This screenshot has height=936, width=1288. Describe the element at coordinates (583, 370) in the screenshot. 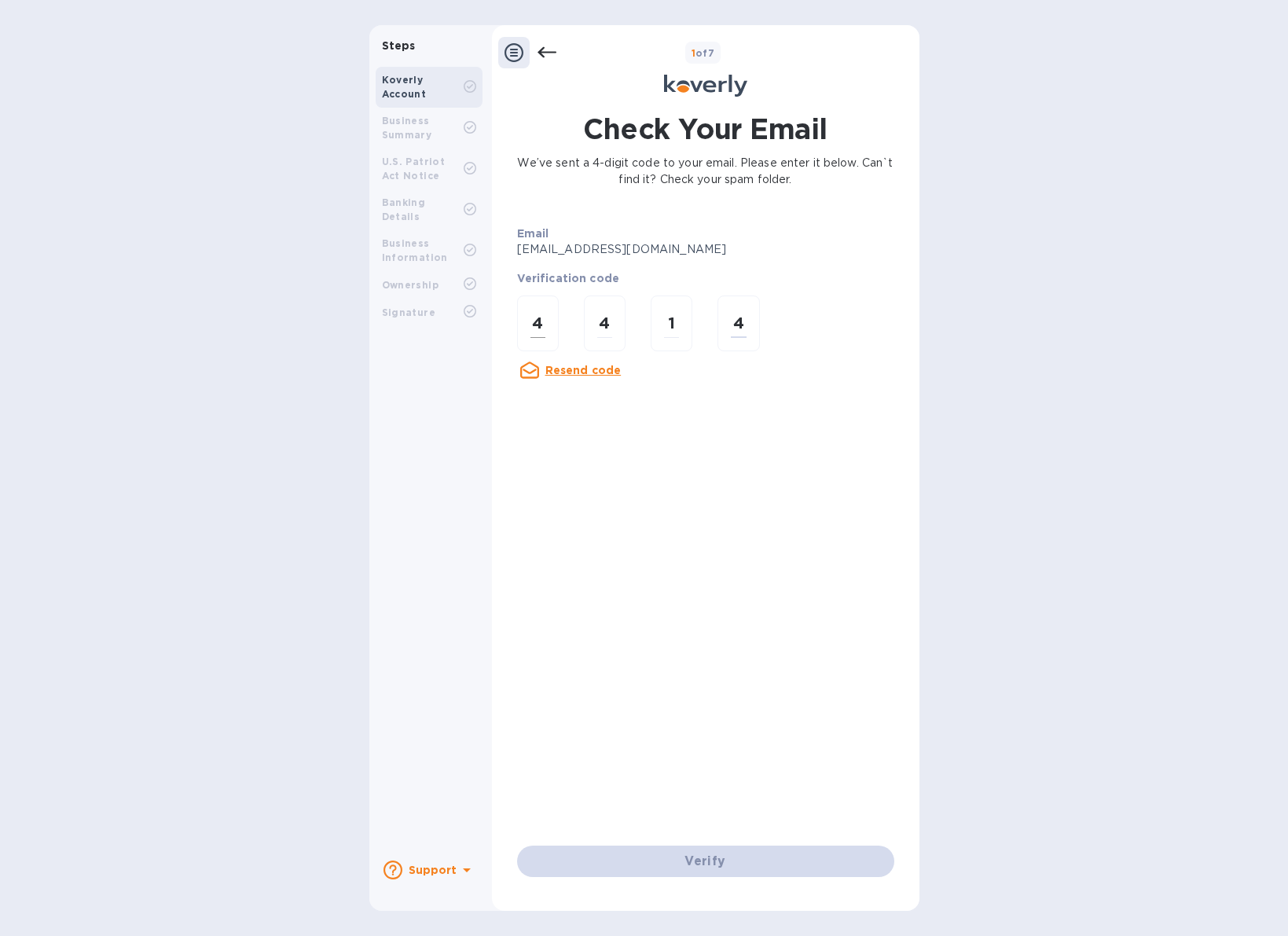

I see `u: Resend code` at that location.